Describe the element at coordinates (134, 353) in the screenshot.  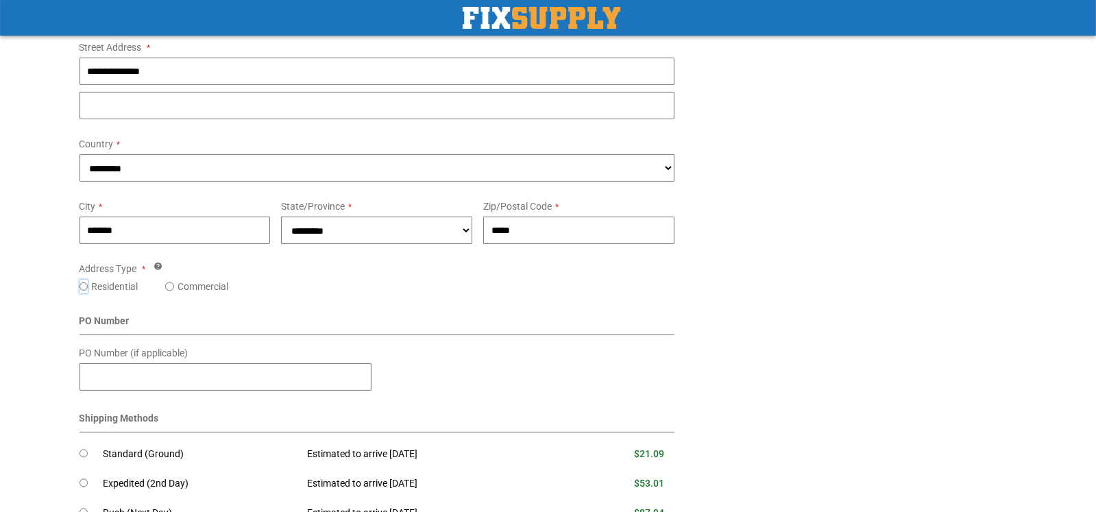
I see `span: PO Number (if applicable)` at that location.